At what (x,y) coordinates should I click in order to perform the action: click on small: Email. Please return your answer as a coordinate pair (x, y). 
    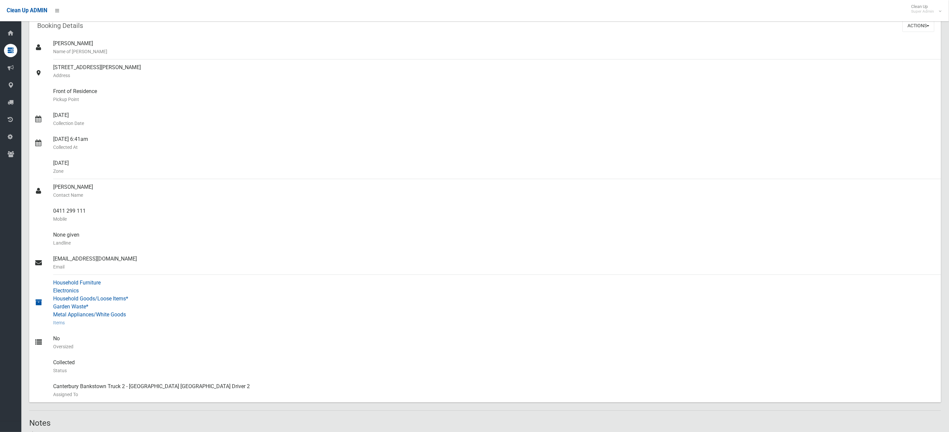
    Looking at the image, I should click on (495, 267).